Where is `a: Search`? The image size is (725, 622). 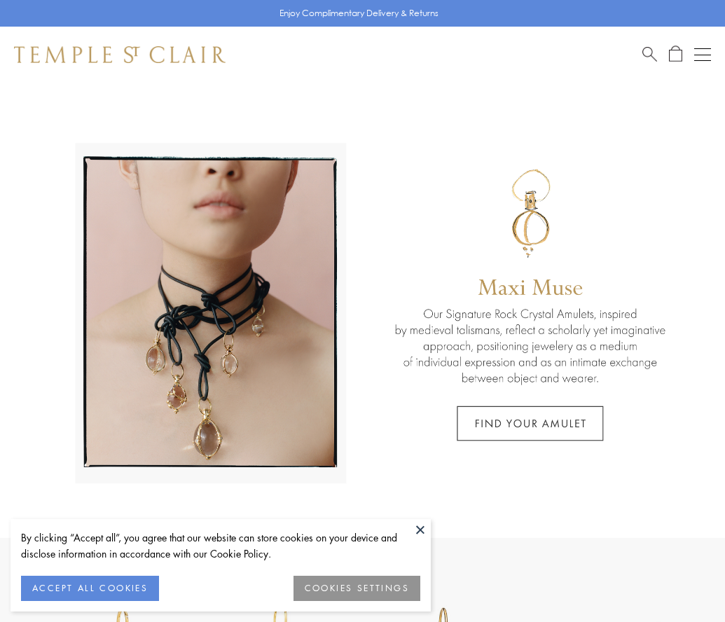
a: Search is located at coordinates (650, 54).